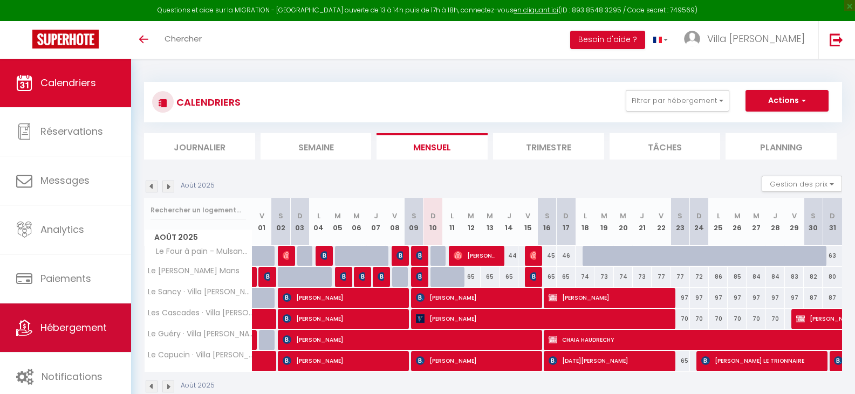  I want to click on th: 02, so click(280, 222).